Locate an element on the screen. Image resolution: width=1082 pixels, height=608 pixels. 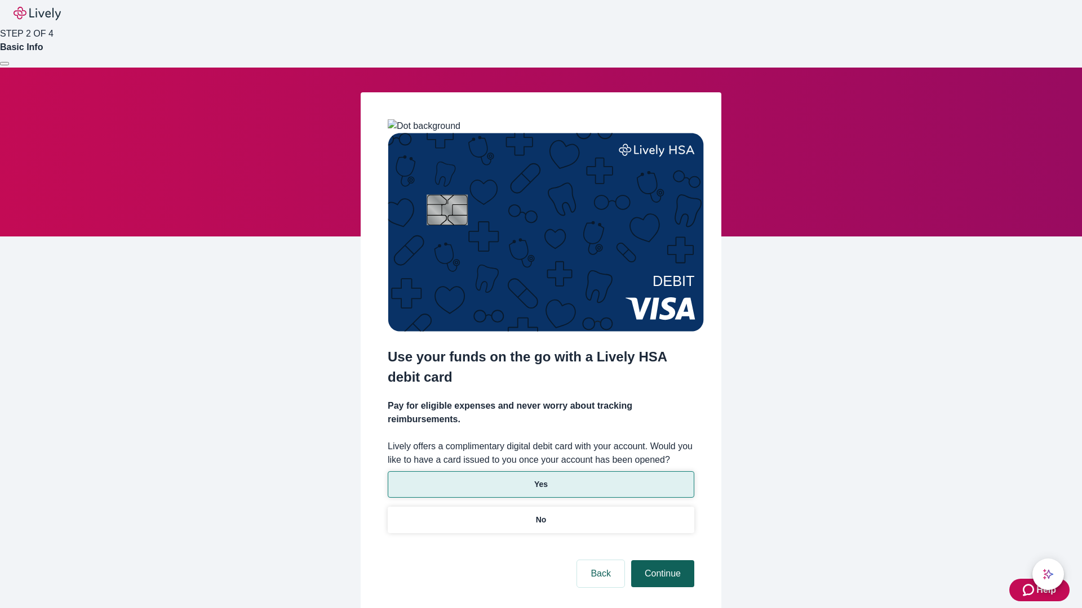
svg: Lively AI Assistant is located at coordinates (1048, 575).